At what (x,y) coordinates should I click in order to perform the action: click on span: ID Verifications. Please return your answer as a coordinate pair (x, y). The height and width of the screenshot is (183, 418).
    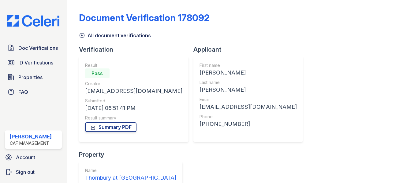
    Looking at the image, I should click on (36, 63).